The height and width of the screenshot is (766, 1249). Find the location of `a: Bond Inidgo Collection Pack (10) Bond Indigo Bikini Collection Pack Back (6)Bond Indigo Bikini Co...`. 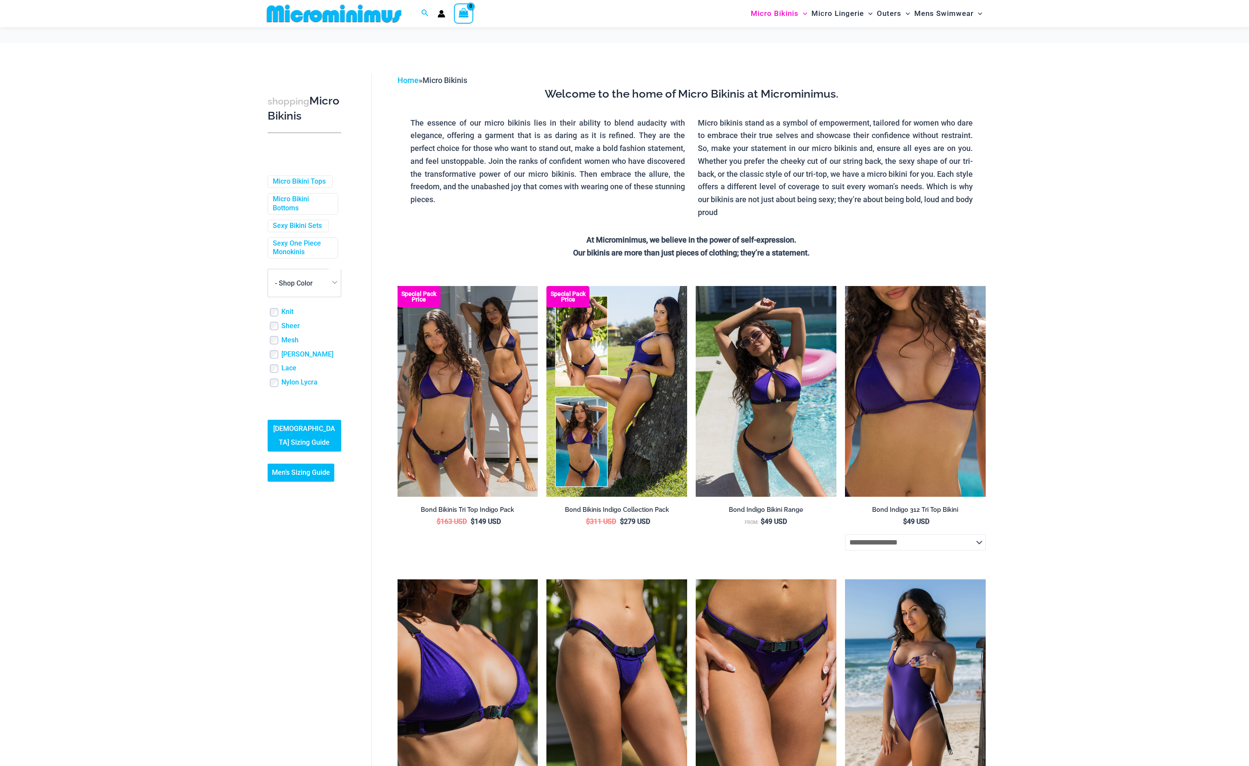

a: Bond Inidgo Collection Pack (10) Bond Indigo Bikini Collection Pack Back (6)Bond Indigo Bikini Co... is located at coordinates (616, 391).